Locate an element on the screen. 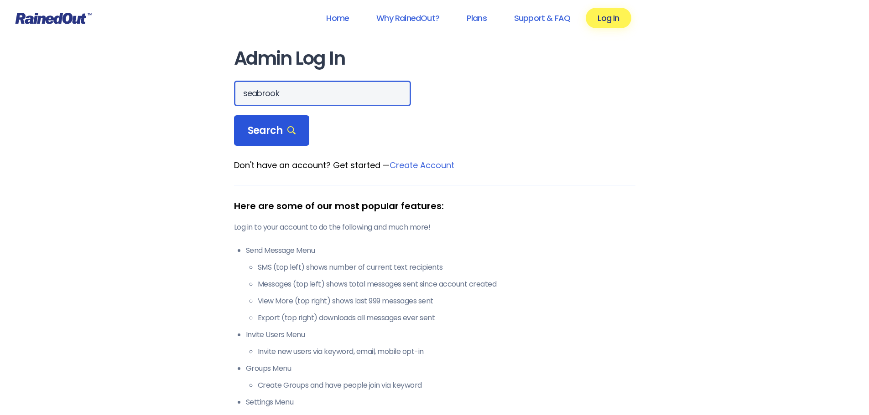 The image size is (869, 415). li: Invite new users via keyword, email, mobile opt-in is located at coordinates (446, 352).